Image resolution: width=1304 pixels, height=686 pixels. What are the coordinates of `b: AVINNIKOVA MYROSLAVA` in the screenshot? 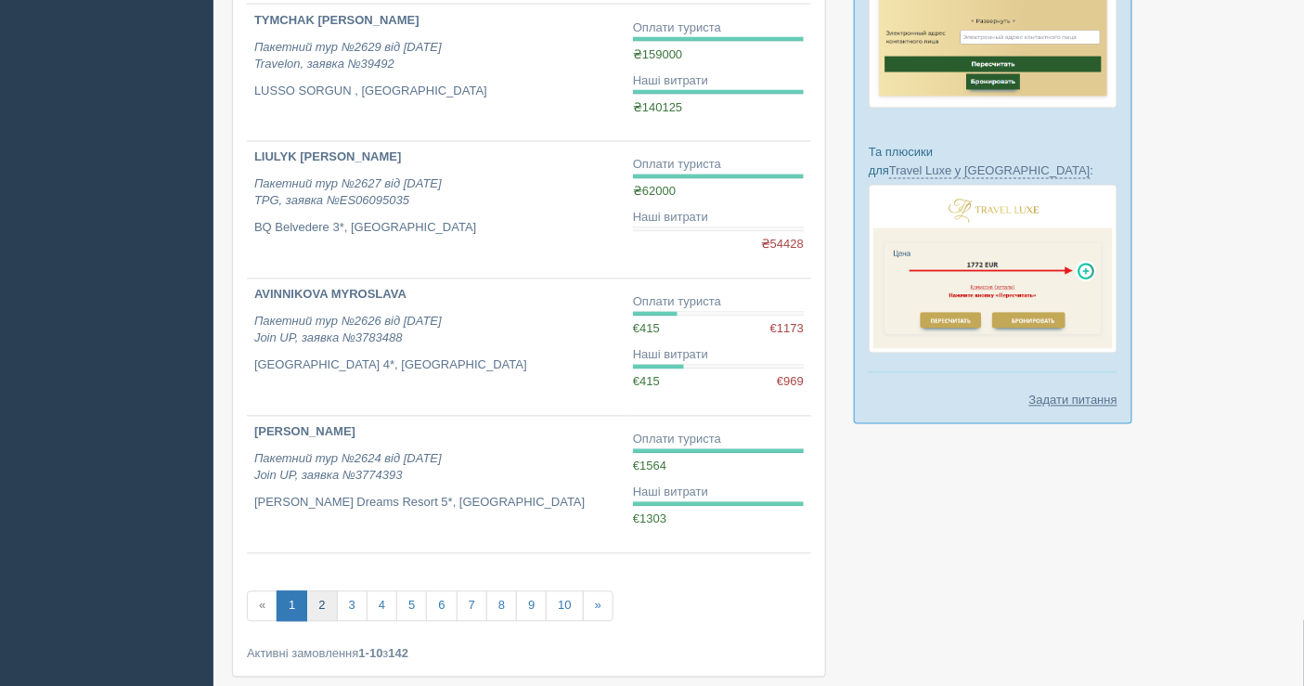 It's located at (330, 294).